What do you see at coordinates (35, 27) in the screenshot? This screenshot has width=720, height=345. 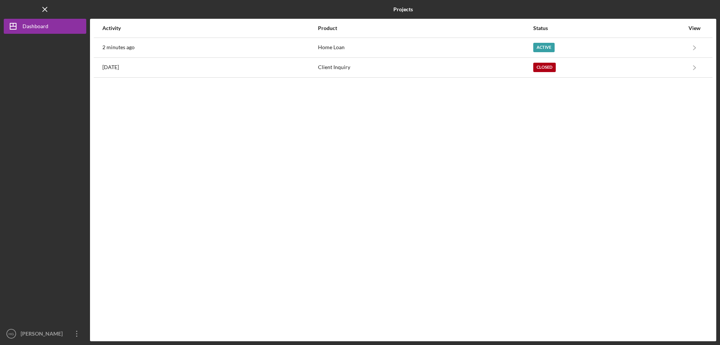 I see `div: Dashboard` at bounding box center [35, 27].